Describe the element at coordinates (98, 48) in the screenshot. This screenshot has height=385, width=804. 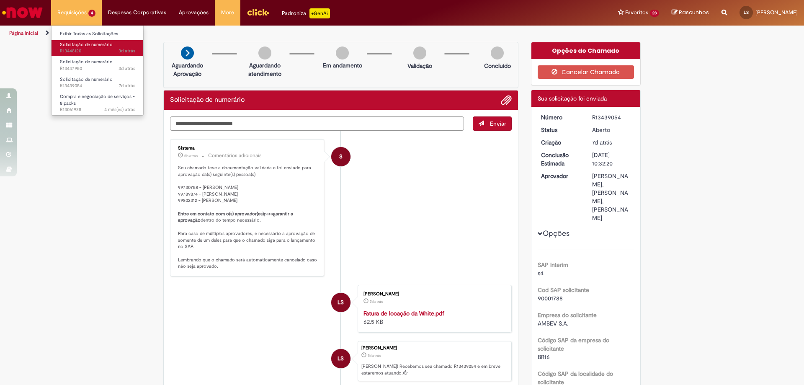
I see `a: Aberto R13448120 : Solicitação de numerário` at that location.